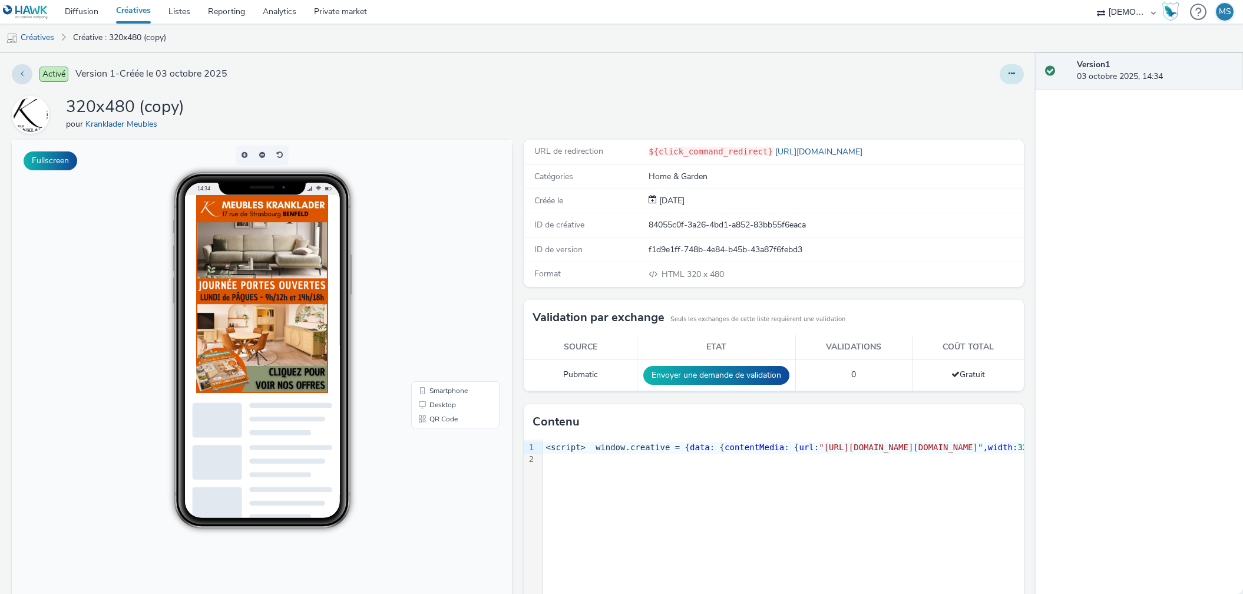  Describe the element at coordinates (854, 374) in the screenshot. I see `span: 0` at that location.